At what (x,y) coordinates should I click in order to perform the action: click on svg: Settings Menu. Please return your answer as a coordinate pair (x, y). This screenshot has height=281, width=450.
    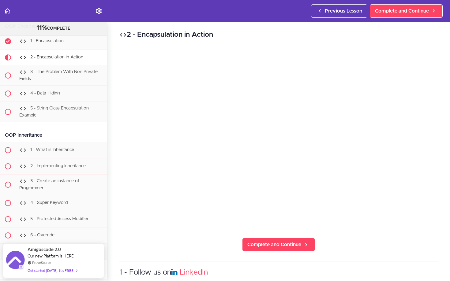
    Looking at the image, I should click on (99, 11).